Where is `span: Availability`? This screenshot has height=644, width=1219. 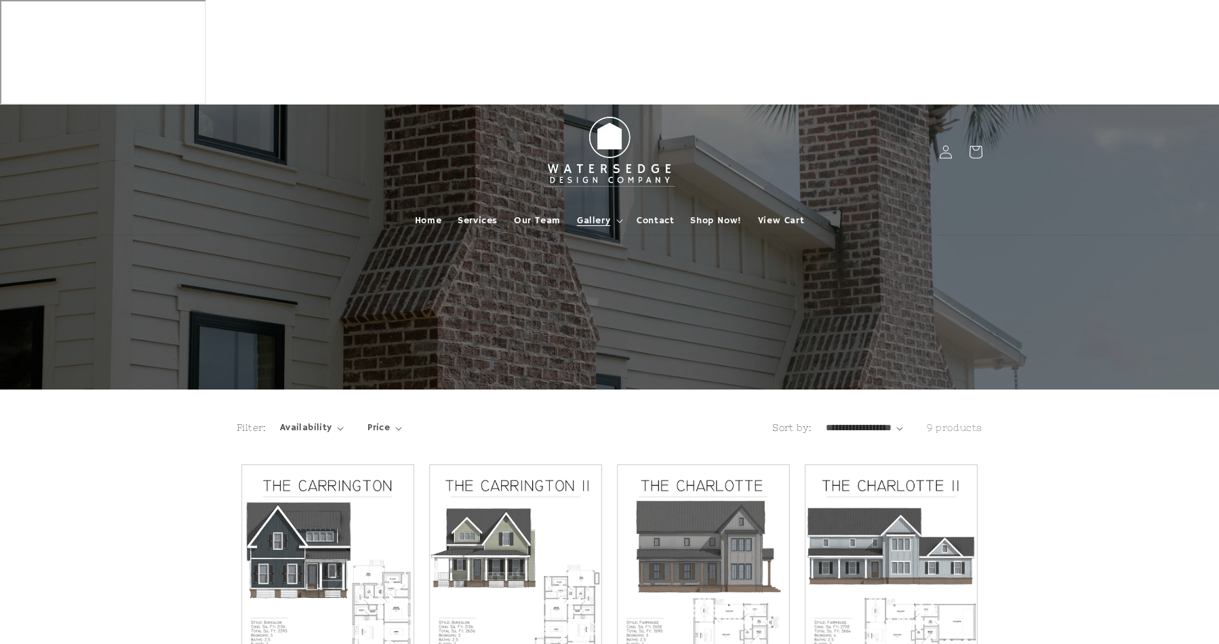
span: Availability is located at coordinates (306, 427).